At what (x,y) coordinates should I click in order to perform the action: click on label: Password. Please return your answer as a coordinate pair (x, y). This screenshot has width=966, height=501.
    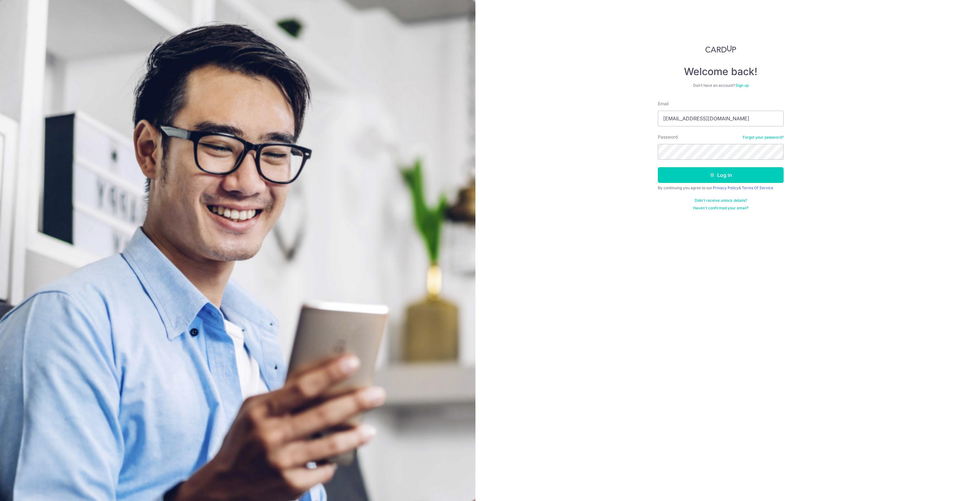
    Looking at the image, I should click on (668, 137).